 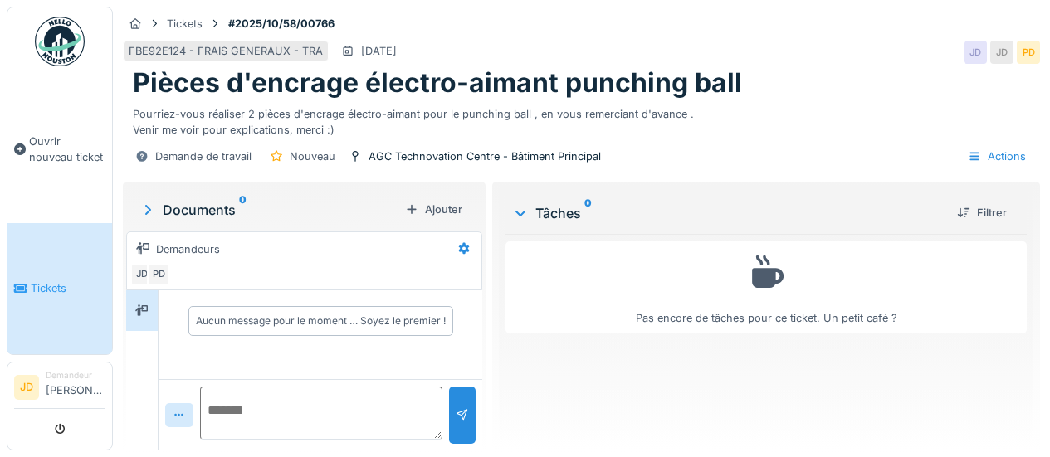 What do you see at coordinates (996, 156) in the screenshot?
I see `div: Actions` at bounding box center [996, 156].